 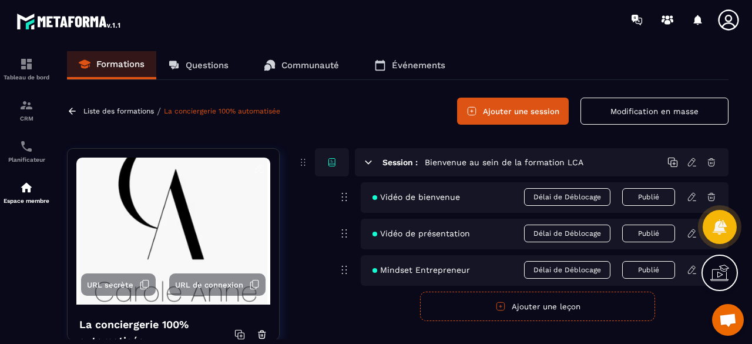 I want to click on img: logo, so click(x=69, y=21).